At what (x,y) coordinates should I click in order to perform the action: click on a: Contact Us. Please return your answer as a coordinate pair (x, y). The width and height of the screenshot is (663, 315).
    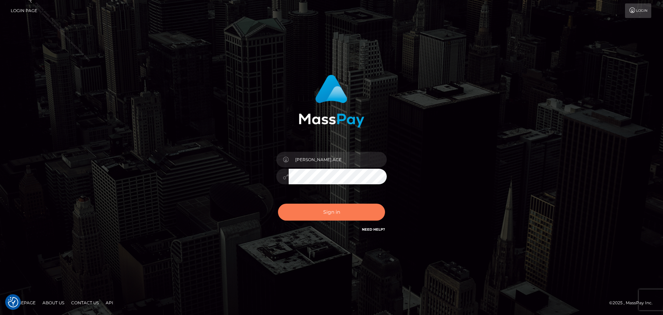
    Looking at the image, I should click on (85, 302).